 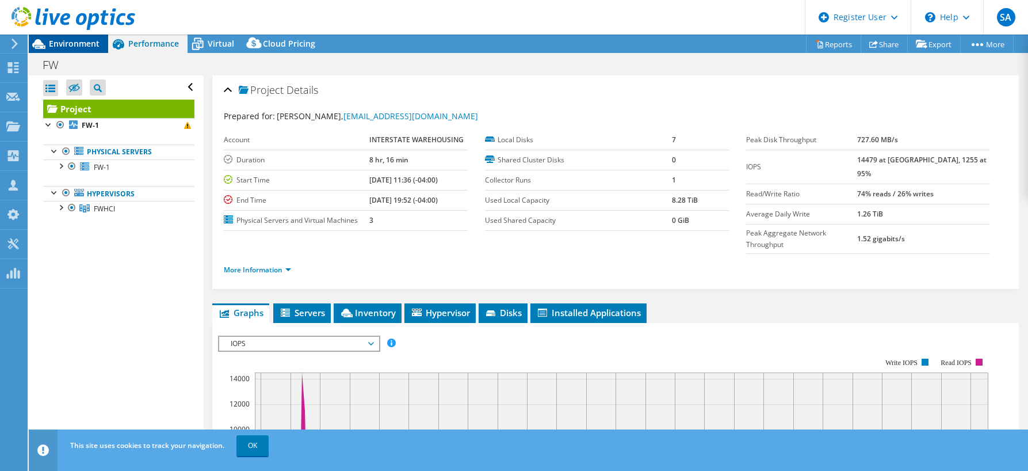 What do you see at coordinates (147, 445) in the screenshot?
I see `span: This site uses cookies to track your navigation.` at bounding box center [147, 445].